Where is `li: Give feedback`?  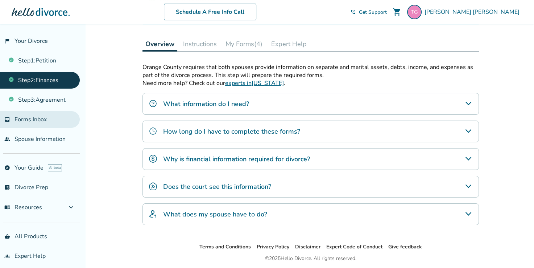
li: Give feedback is located at coordinates (405, 247).